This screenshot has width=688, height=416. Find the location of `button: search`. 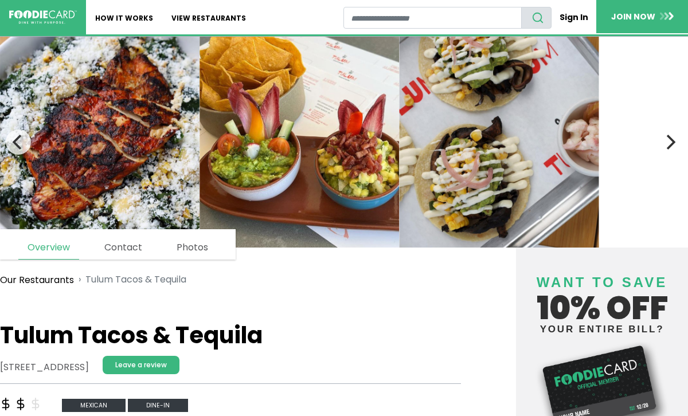

button: search is located at coordinates (536, 18).